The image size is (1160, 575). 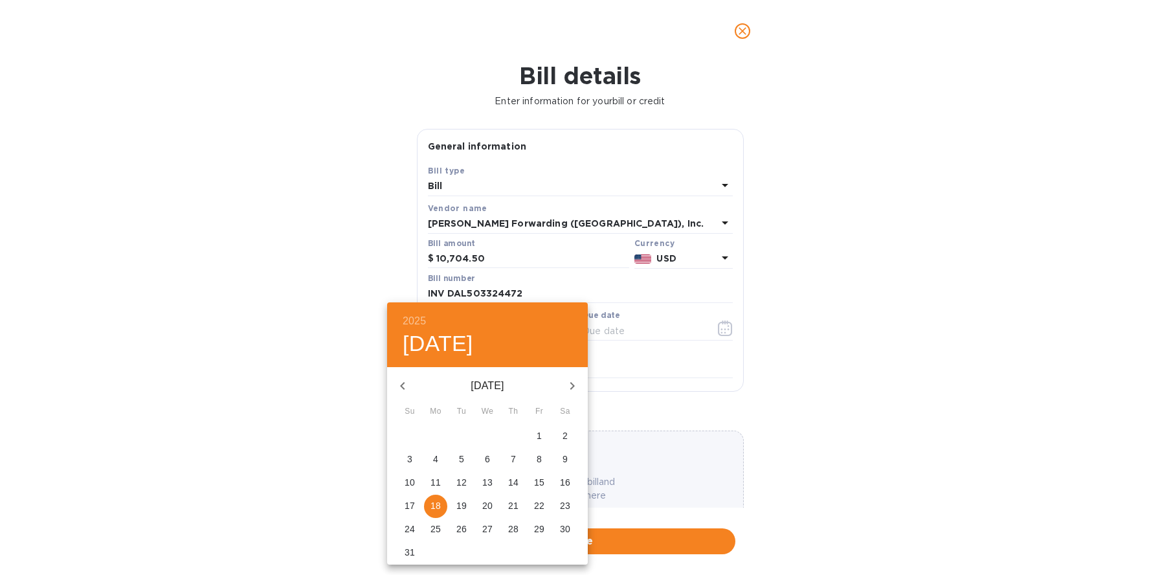 I want to click on button: 18, so click(x=436, y=506).